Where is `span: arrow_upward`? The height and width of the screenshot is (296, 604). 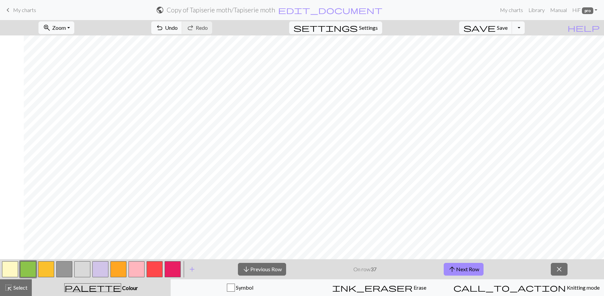 span: arrow_upward is located at coordinates (452, 269).